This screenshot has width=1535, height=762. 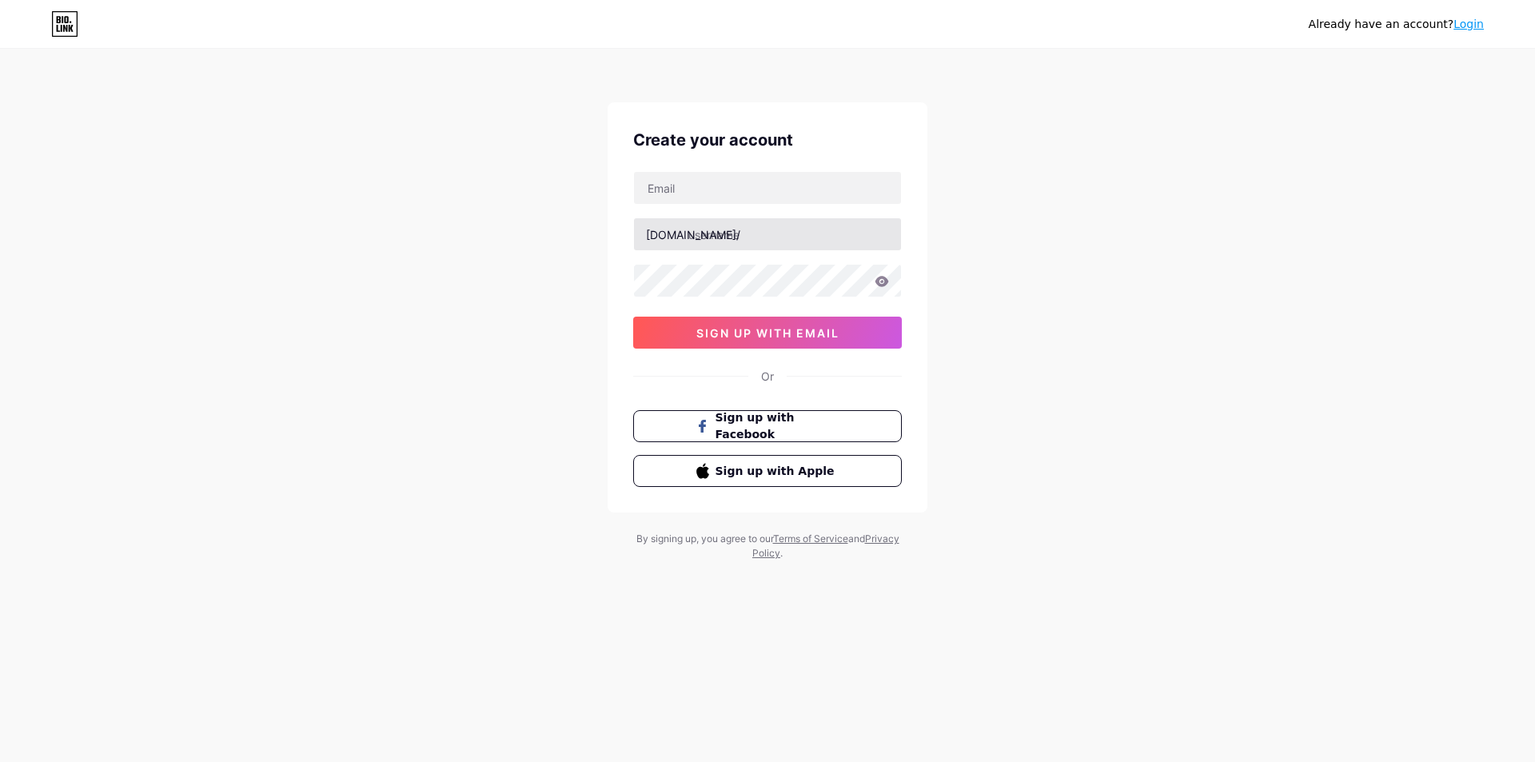 I want to click on button: sign up with email, so click(x=767, y=333).